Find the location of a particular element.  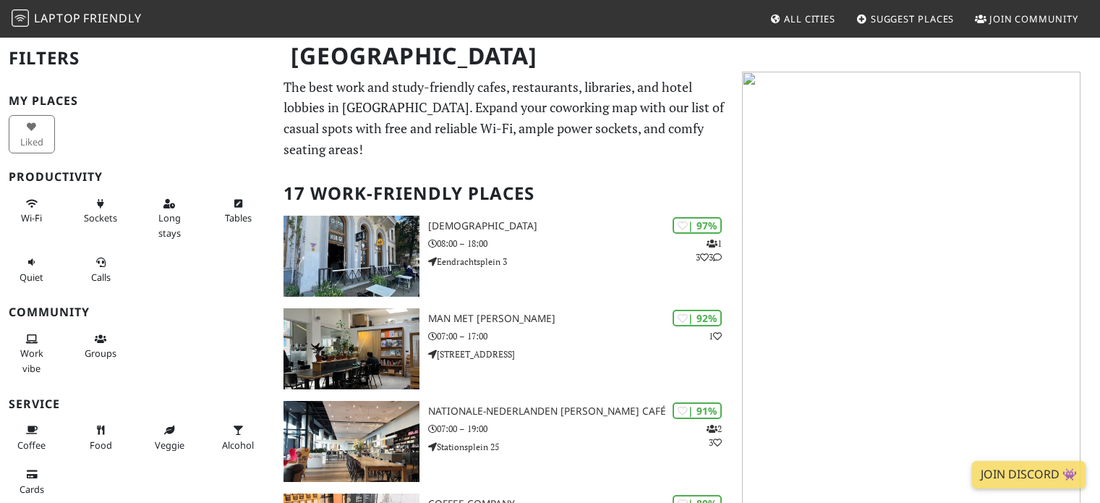

button: Wi-Fi is located at coordinates (32, 210).